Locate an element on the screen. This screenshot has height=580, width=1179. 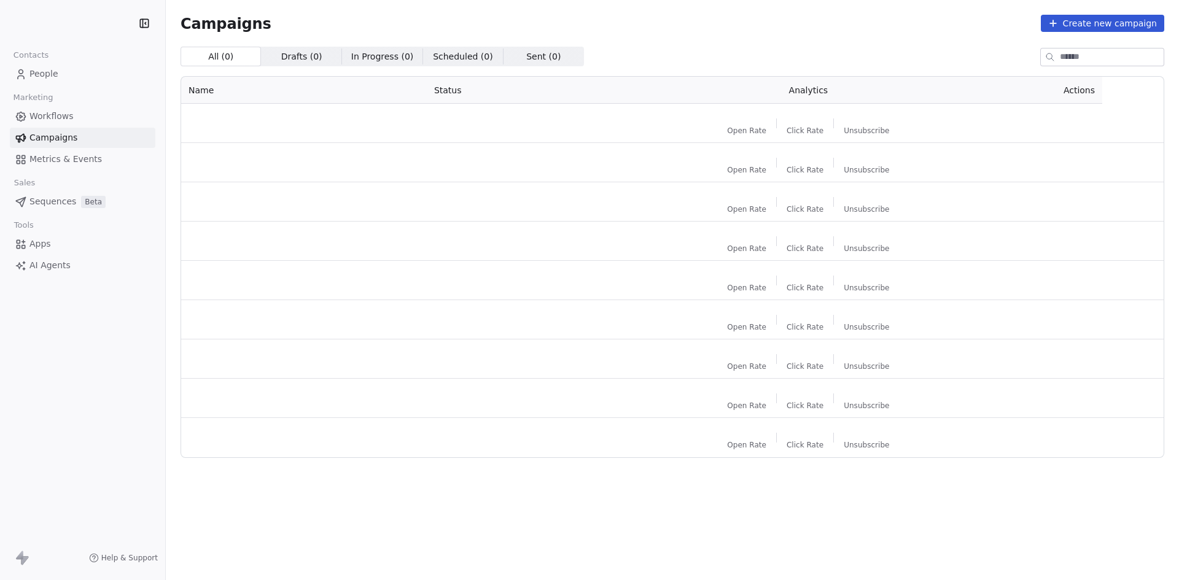
a: Campaigns is located at coordinates (82, 138).